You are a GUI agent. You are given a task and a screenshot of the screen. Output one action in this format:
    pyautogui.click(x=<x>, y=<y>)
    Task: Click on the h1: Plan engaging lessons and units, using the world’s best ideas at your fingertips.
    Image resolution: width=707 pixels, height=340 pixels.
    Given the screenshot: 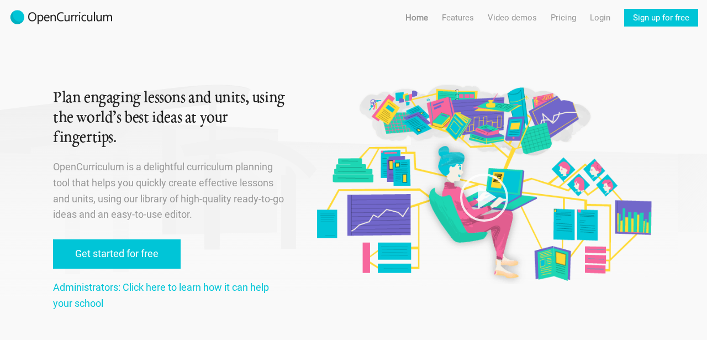 What is the action you would take?
    pyautogui.click(x=171, y=118)
    